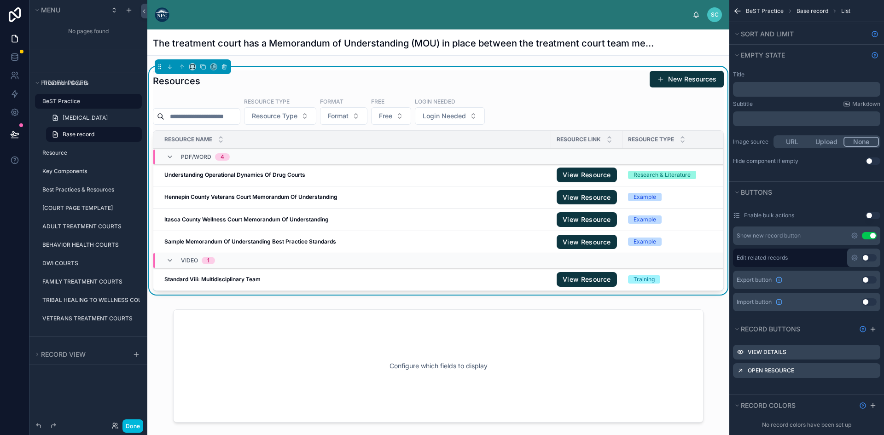 This screenshot has height=435, width=884. What do you see at coordinates (355, 197) in the screenshot?
I see `a: Hennepin County Veterans Court Memorandum Of Understanding` at bounding box center [355, 197].